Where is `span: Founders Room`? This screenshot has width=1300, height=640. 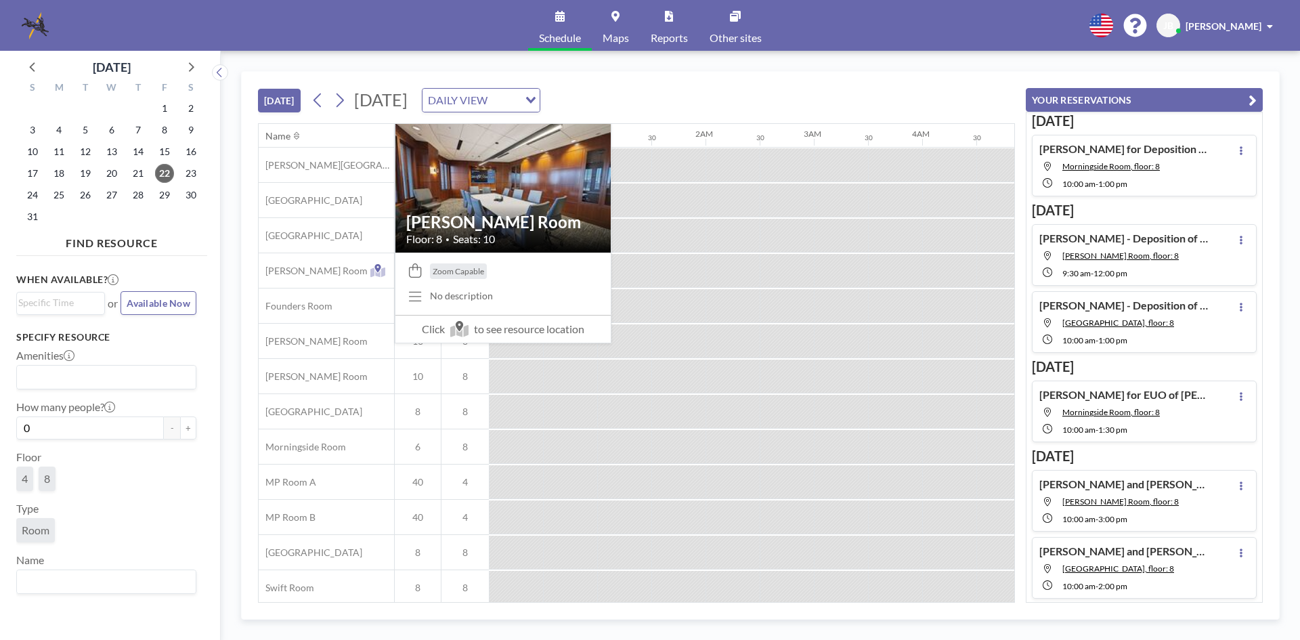 span: Founders Room is located at coordinates (295, 306).